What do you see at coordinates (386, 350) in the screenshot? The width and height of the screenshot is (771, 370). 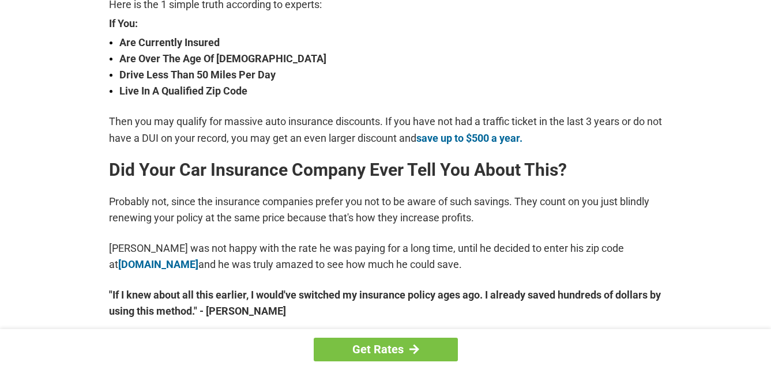 I see `a: Get Rates` at bounding box center [386, 350].